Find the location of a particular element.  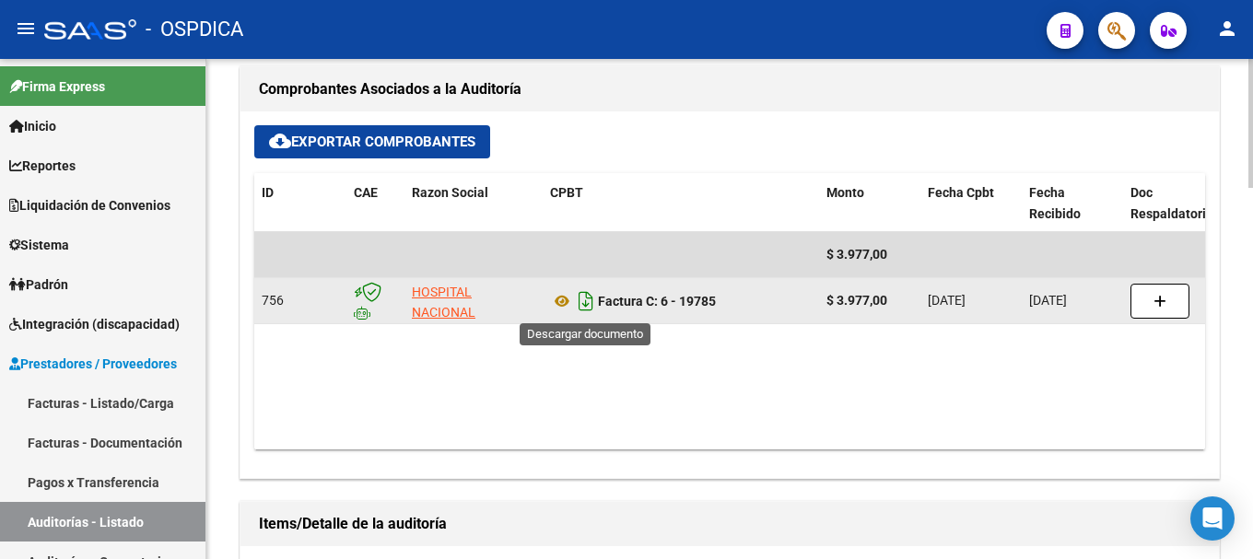

span: $ 3.977,00 is located at coordinates (857, 254).